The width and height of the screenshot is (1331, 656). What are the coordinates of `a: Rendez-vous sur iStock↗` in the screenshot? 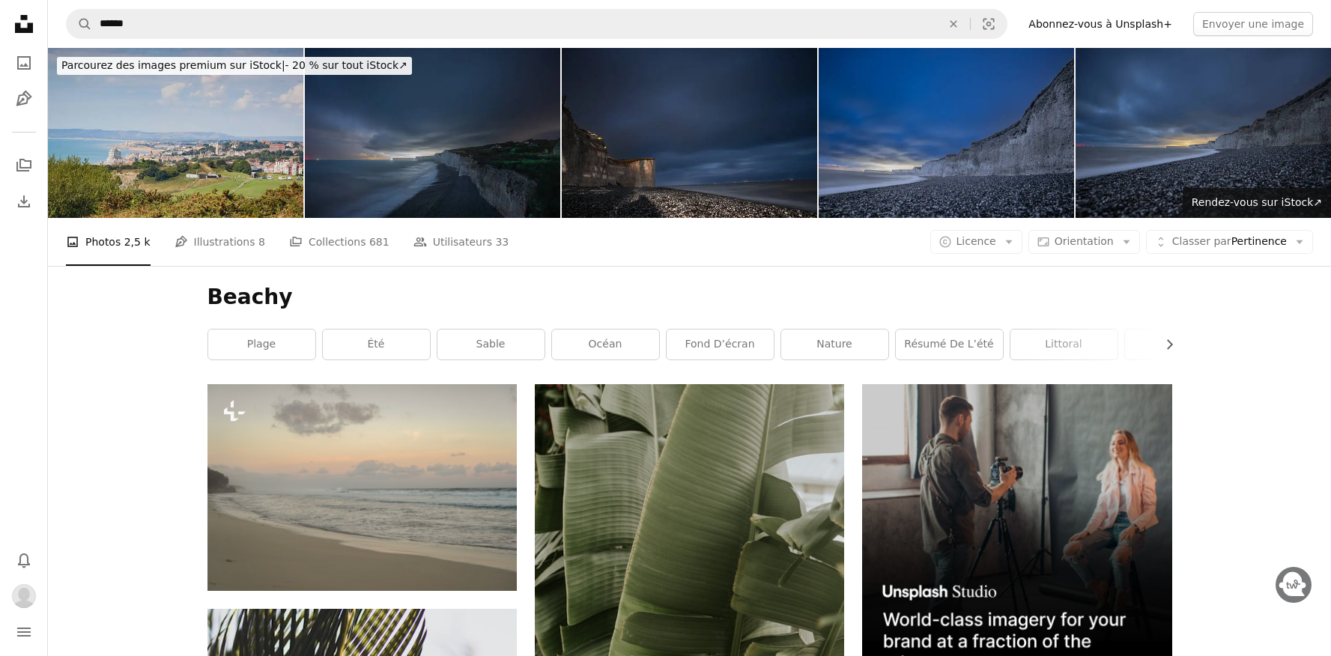 It's located at (1257, 203).